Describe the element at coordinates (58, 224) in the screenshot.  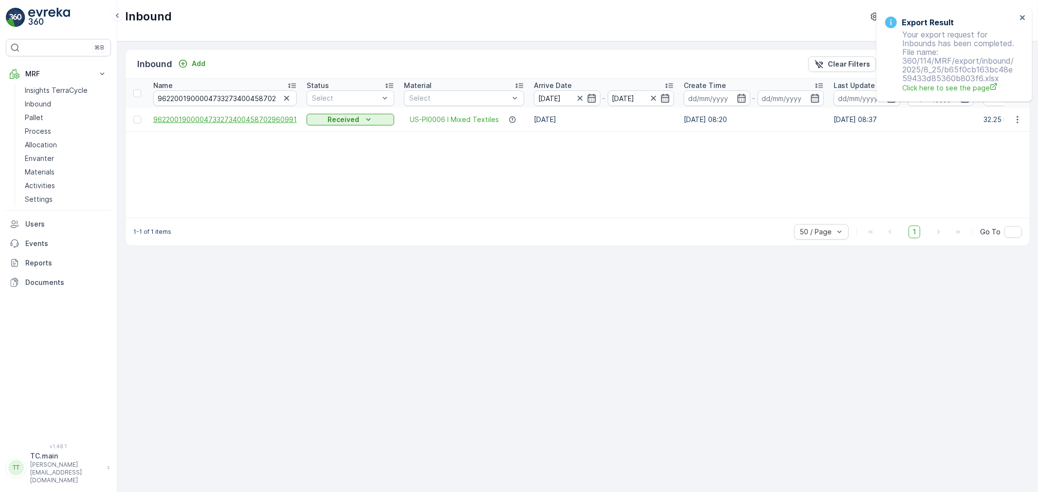
I see `a: Users` at that location.